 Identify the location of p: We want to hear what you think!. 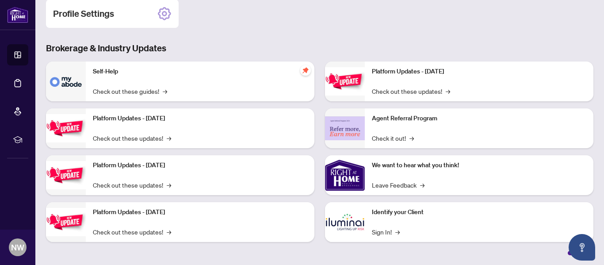
(479, 165).